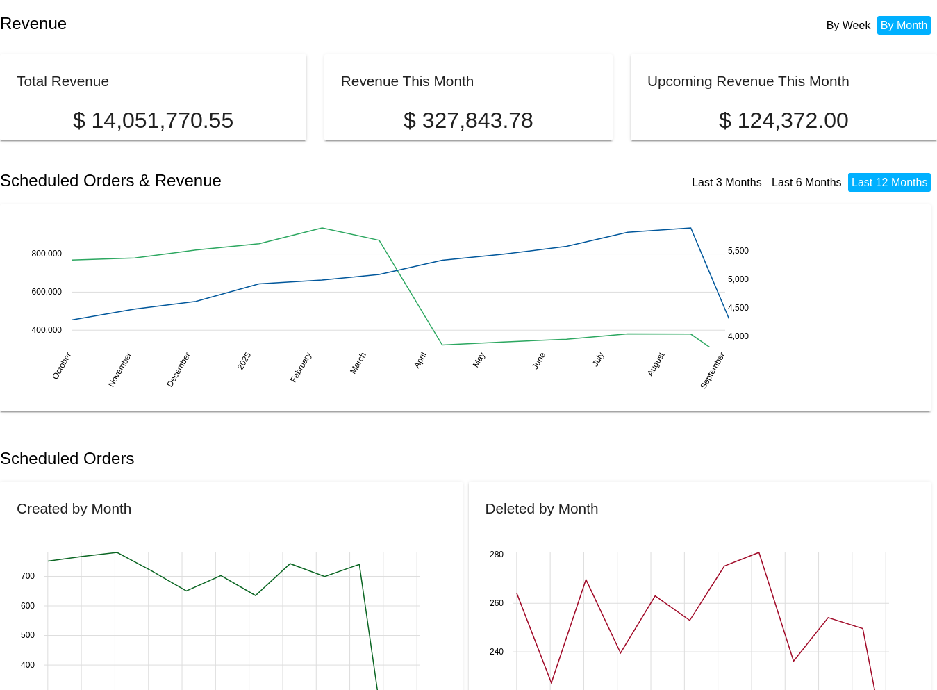 The width and height of the screenshot is (937, 690). I want to click on text: 4,500, so click(738, 308).